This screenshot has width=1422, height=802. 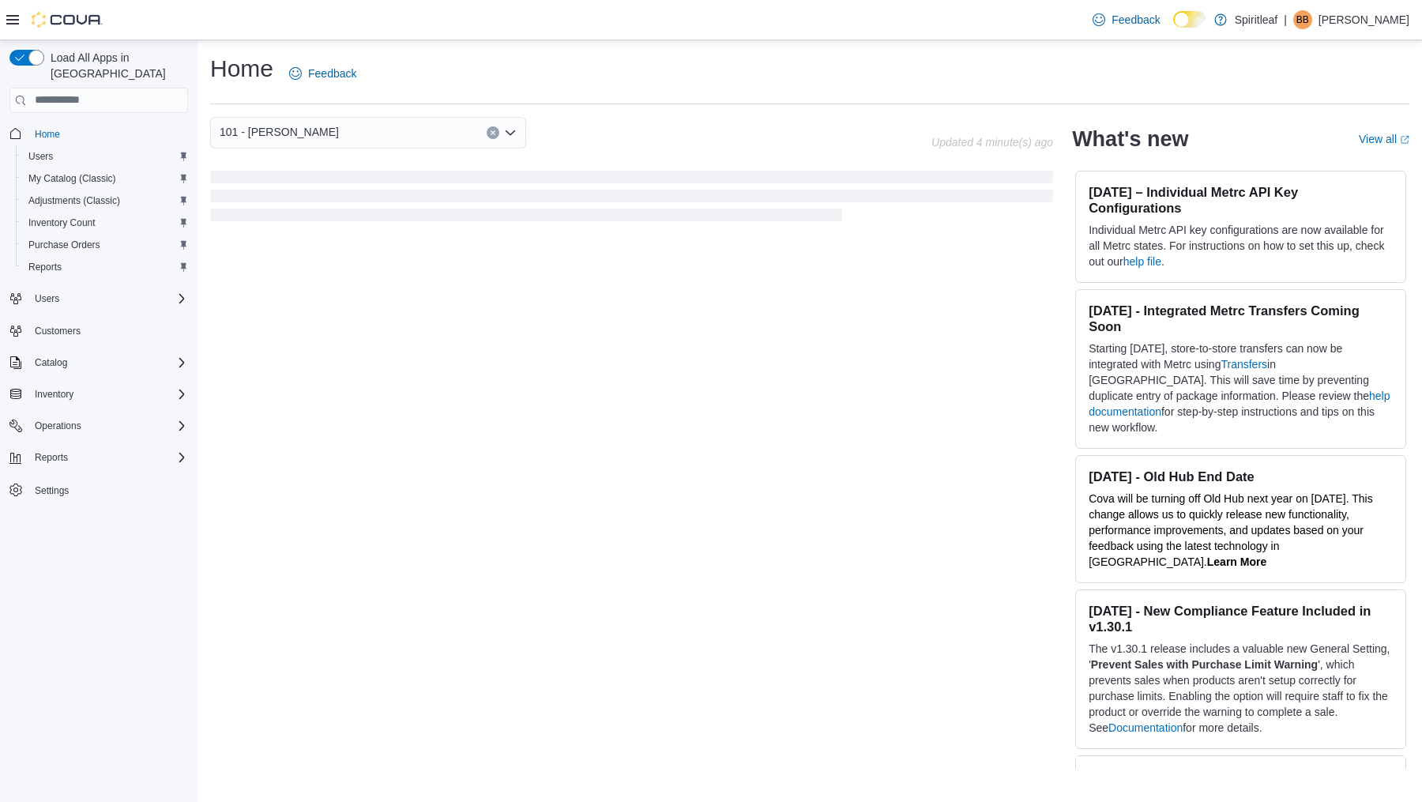 I want to click on a: Home, so click(x=47, y=134).